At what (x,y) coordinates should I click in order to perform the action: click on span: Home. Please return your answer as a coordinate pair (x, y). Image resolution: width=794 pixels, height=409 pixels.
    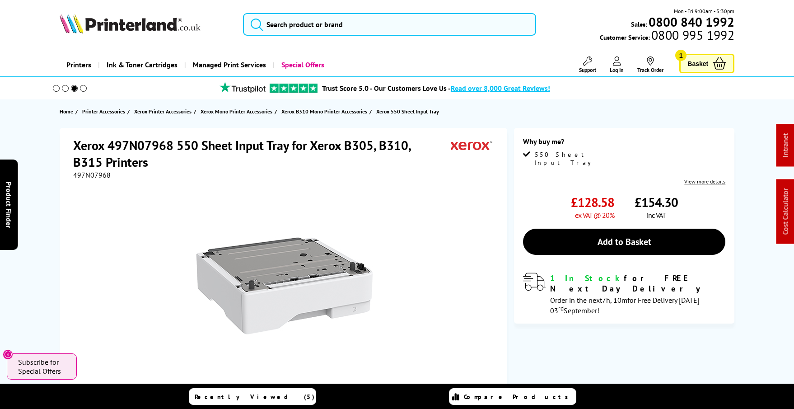
    Looking at the image, I should click on (66, 111).